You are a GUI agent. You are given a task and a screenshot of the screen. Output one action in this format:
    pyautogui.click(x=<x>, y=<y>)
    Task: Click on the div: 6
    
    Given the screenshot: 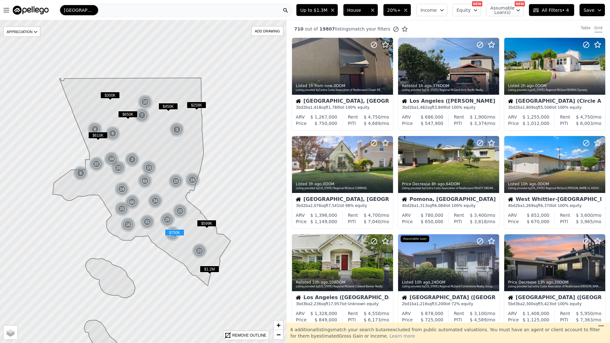 What is the action you would take?
    pyautogui.click(x=113, y=133)
    